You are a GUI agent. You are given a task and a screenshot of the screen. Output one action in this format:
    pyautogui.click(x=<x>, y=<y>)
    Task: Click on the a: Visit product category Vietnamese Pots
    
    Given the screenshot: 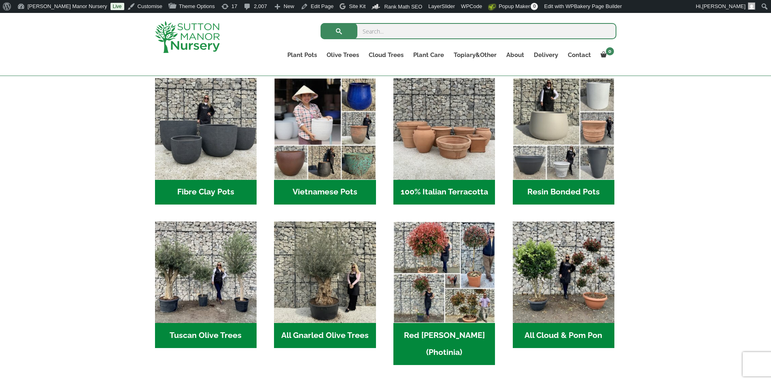 What is the action you would take?
    pyautogui.click(x=324, y=141)
    